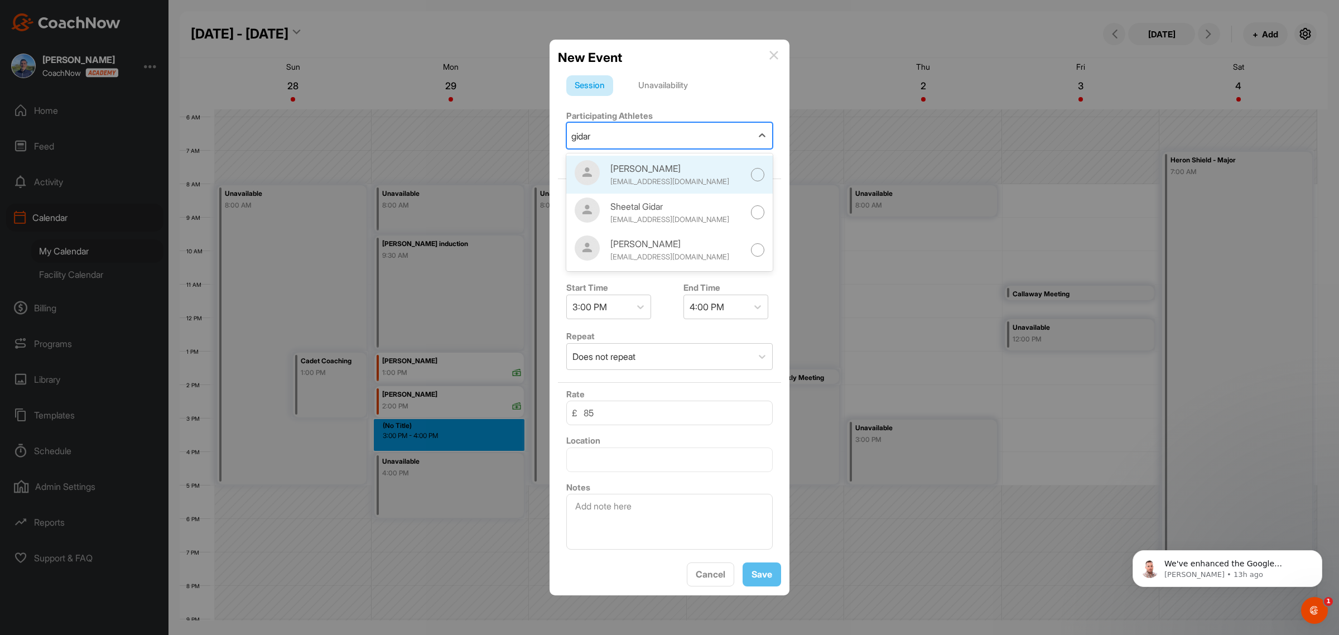 The height and width of the screenshot is (635, 1339). What do you see at coordinates (590, 307) in the screenshot?
I see `div: 3:00 PM` at bounding box center [590, 307].